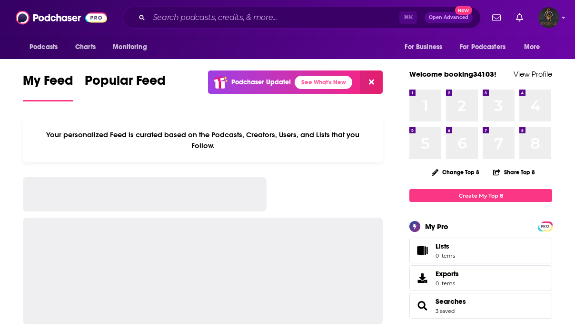  I want to click on button: Share Top 8, so click(514, 172).